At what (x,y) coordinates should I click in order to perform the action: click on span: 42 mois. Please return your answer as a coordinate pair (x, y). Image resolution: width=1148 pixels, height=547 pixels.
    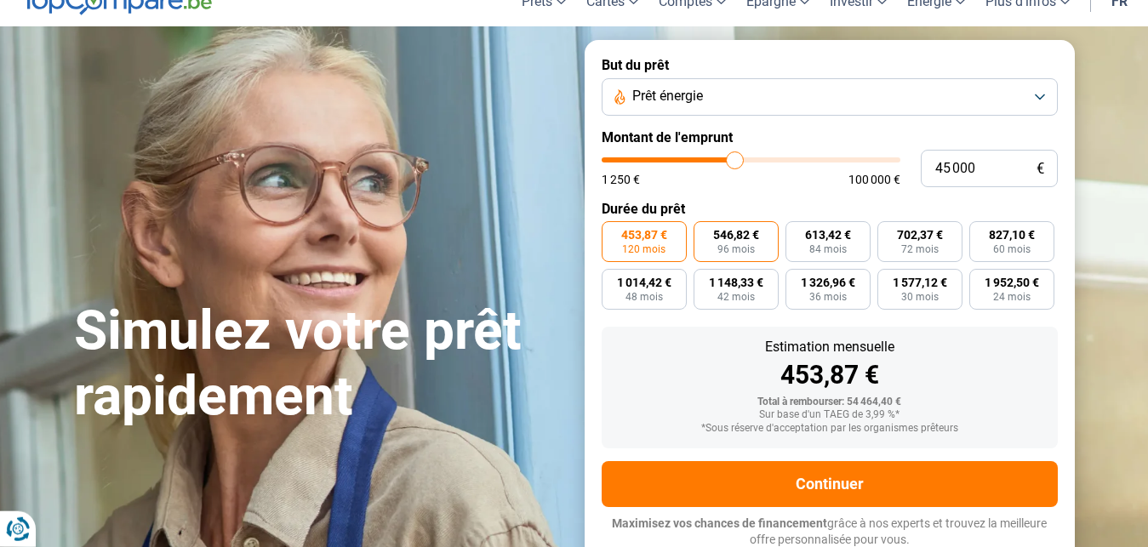
    Looking at the image, I should click on (736, 297).